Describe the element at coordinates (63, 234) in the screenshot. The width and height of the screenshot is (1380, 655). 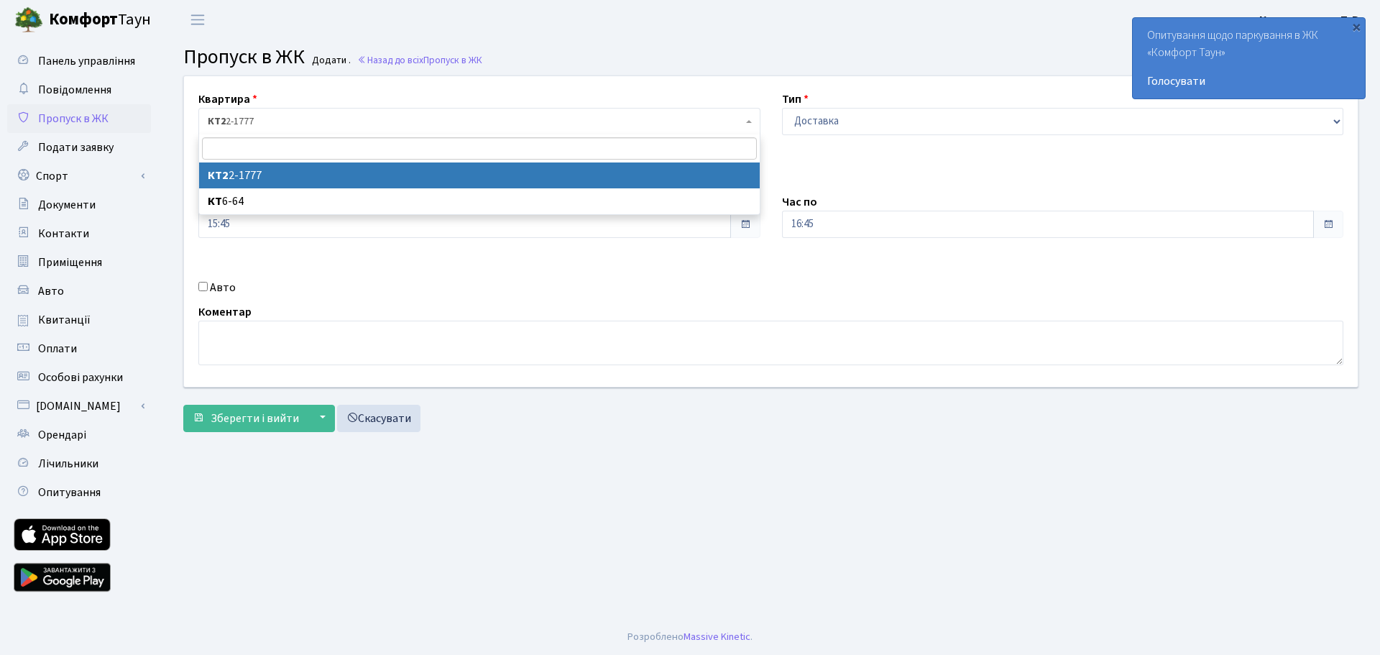
I see `span: Контакти` at that location.